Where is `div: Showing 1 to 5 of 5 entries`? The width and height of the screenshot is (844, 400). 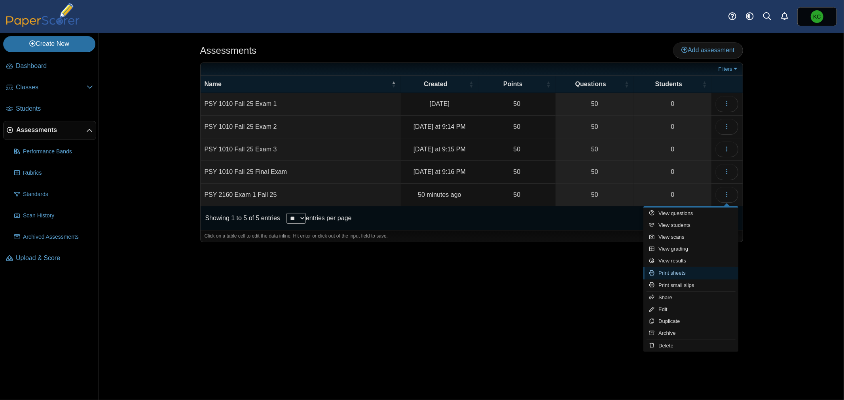 div: Showing 1 to 5 of 5 entries is located at coordinates (240, 218).